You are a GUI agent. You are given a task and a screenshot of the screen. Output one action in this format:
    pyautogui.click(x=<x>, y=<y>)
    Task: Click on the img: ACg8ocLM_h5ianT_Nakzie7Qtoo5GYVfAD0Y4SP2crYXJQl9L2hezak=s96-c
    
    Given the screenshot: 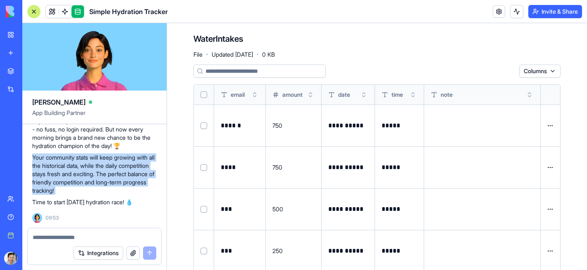 What is the action you would take?
    pyautogui.click(x=11, y=258)
    